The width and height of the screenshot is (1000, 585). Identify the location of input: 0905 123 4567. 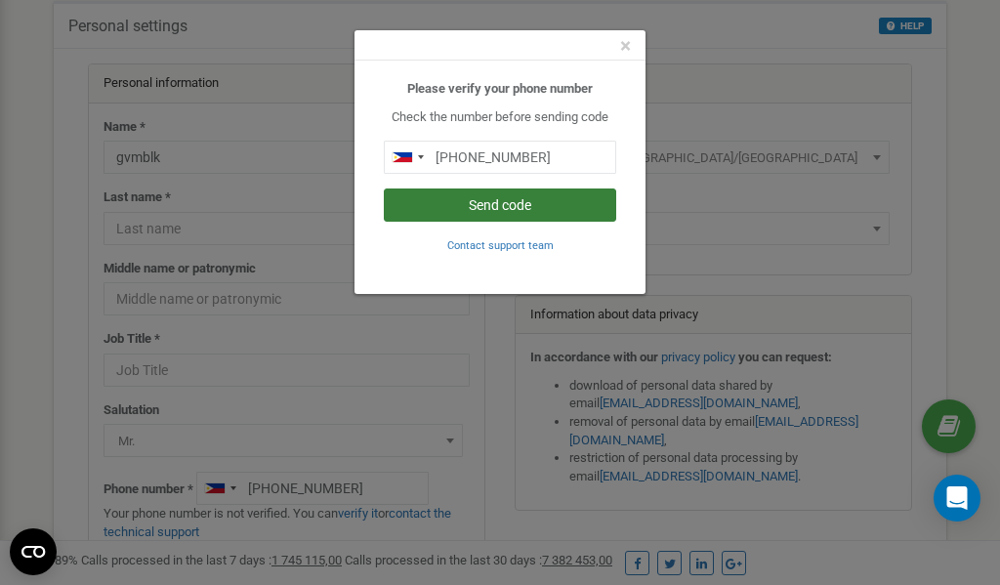
(500, 157).